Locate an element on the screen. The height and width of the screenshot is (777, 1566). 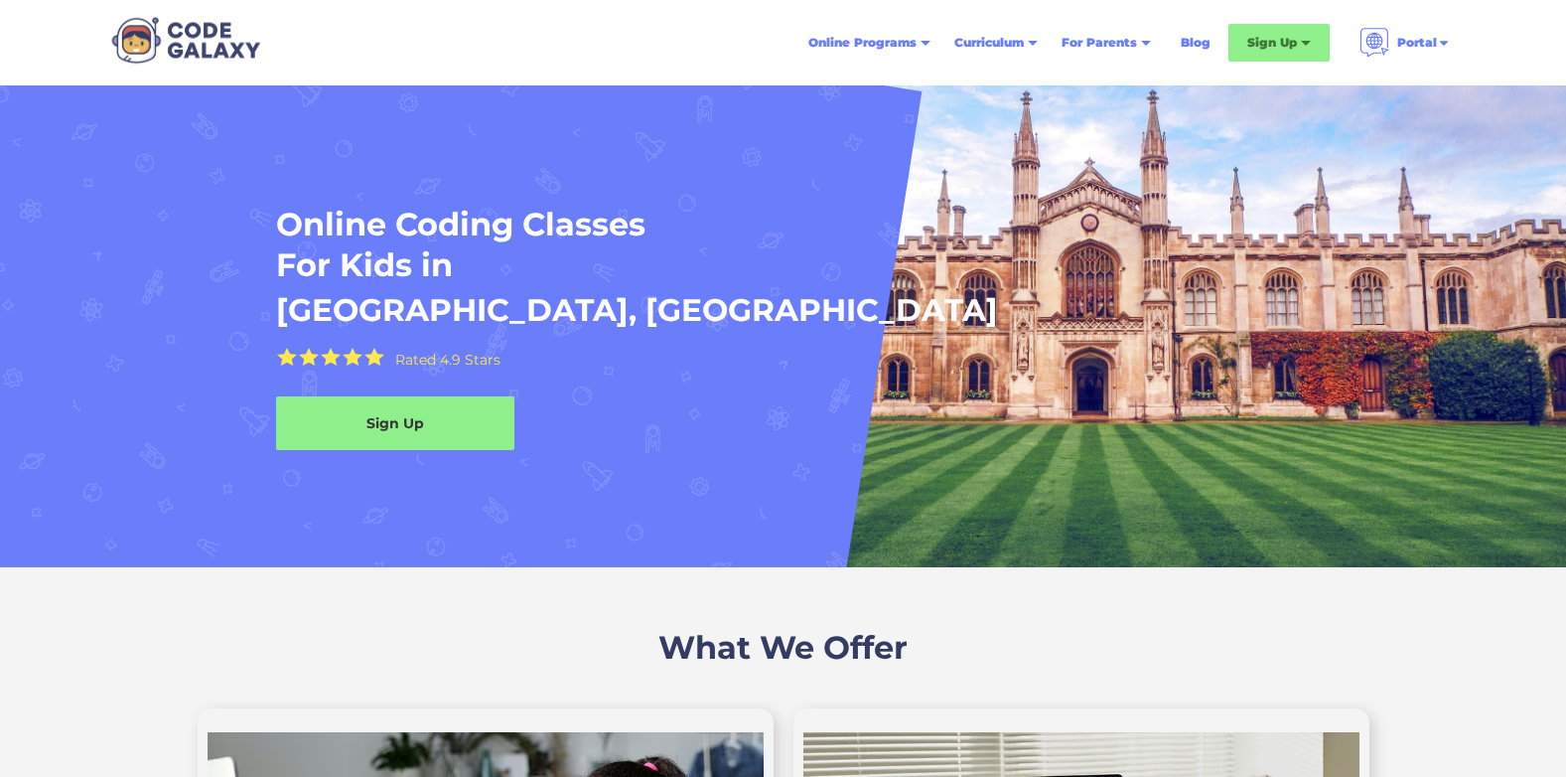
a: Blog is located at coordinates (1196, 43).